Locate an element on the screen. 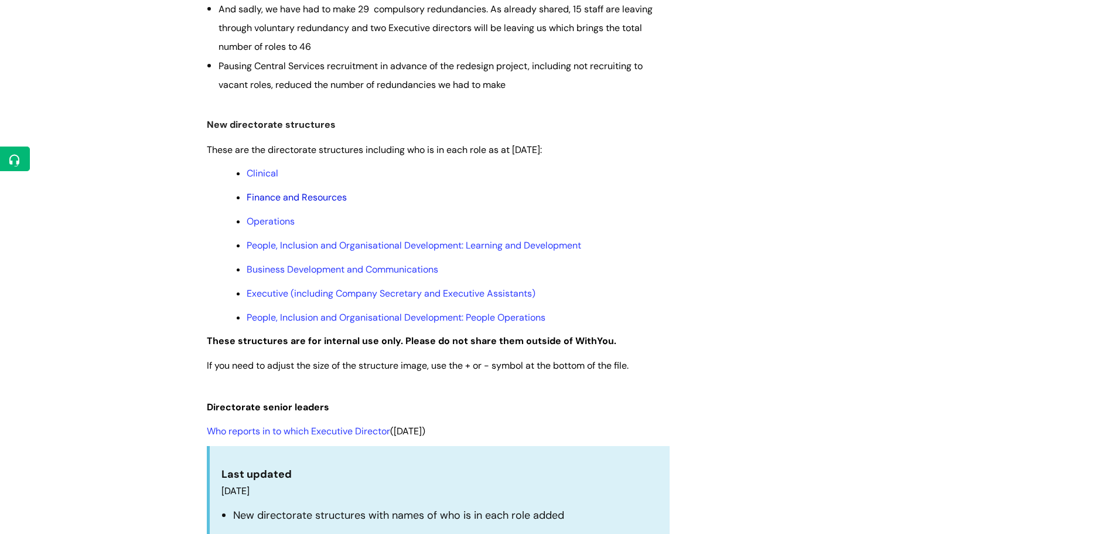  strong: Last updated is located at coordinates (257, 474).